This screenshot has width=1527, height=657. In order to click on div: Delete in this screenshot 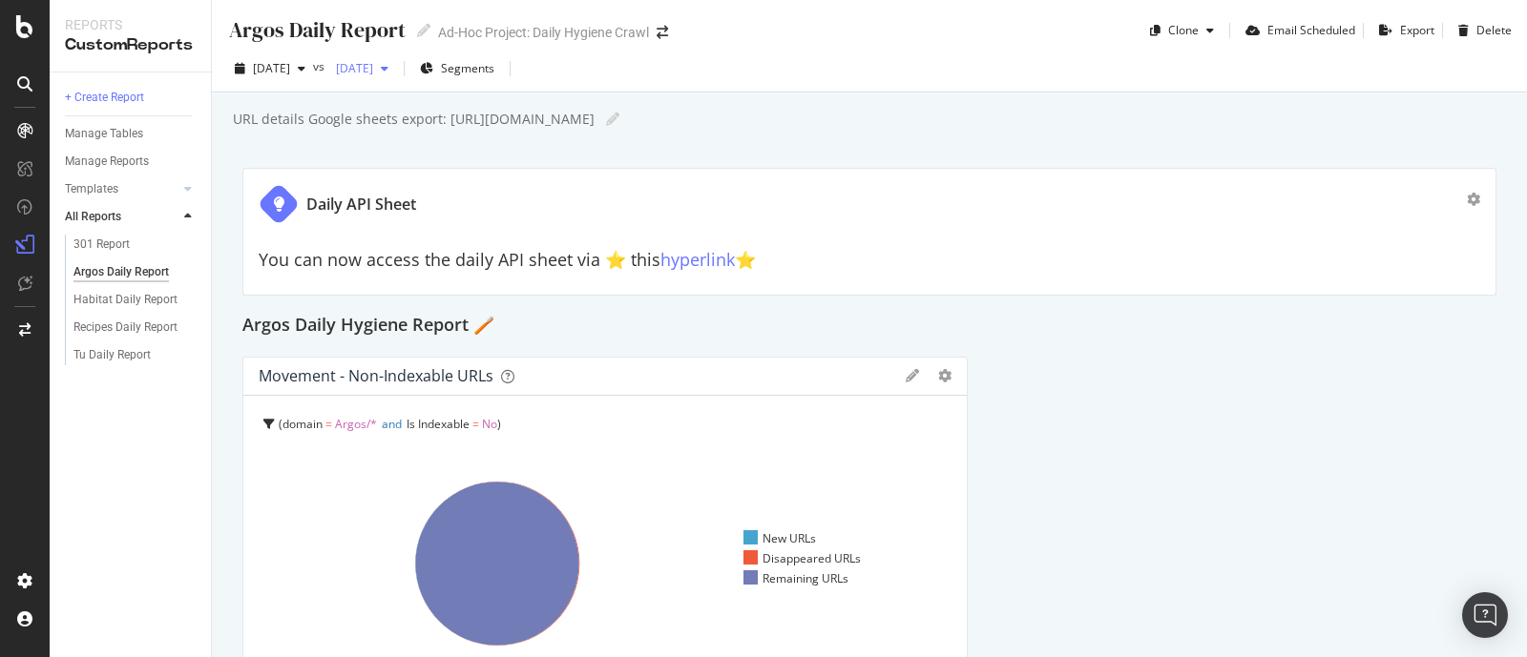, I will do `click(1493, 30)`.